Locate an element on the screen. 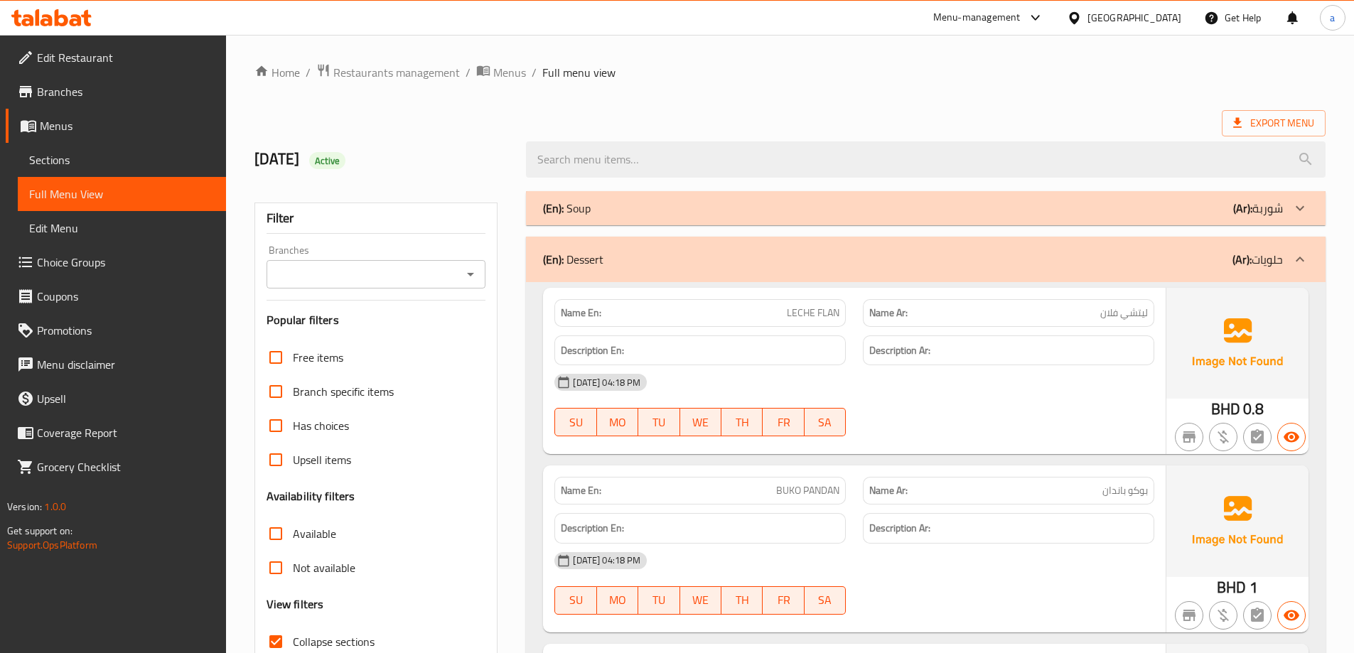 This screenshot has height=653, width=1354. span: BUKO PANDAN is located at coordinates (808, 491).